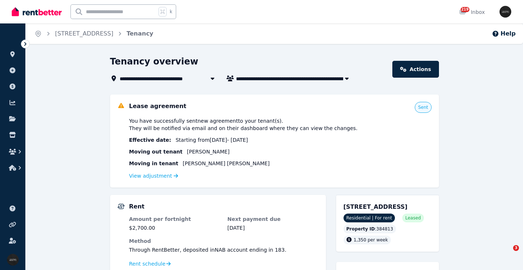 This screenshot has height=270, width=523. Describe the element at coordinates (273, 219) in the screenshot. I see `dt: Next payment due` at that location.